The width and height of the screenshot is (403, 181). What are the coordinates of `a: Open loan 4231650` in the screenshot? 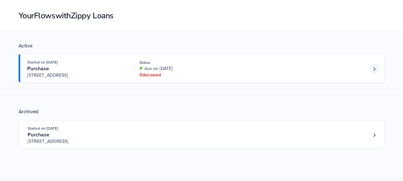 It's located at (202, 68).